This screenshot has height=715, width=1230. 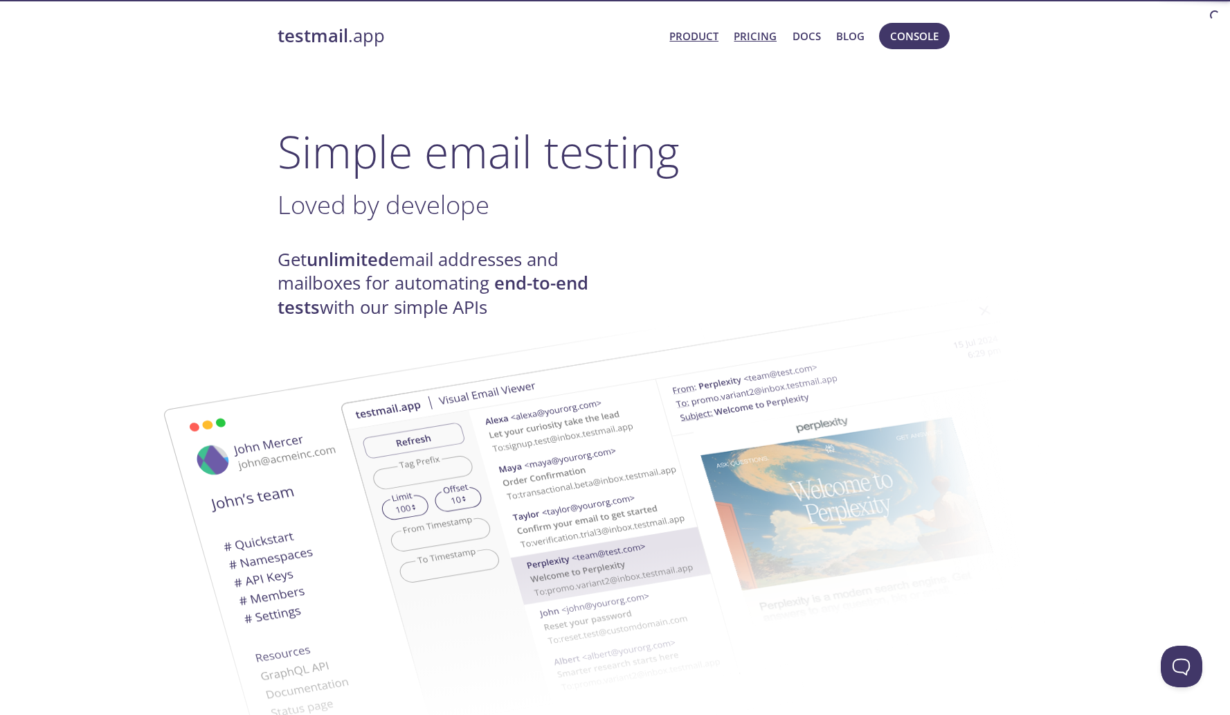 I want to click on h4: Get email addresses and mailboxes for automating with our simple APIs, so click(x=447, y=283).